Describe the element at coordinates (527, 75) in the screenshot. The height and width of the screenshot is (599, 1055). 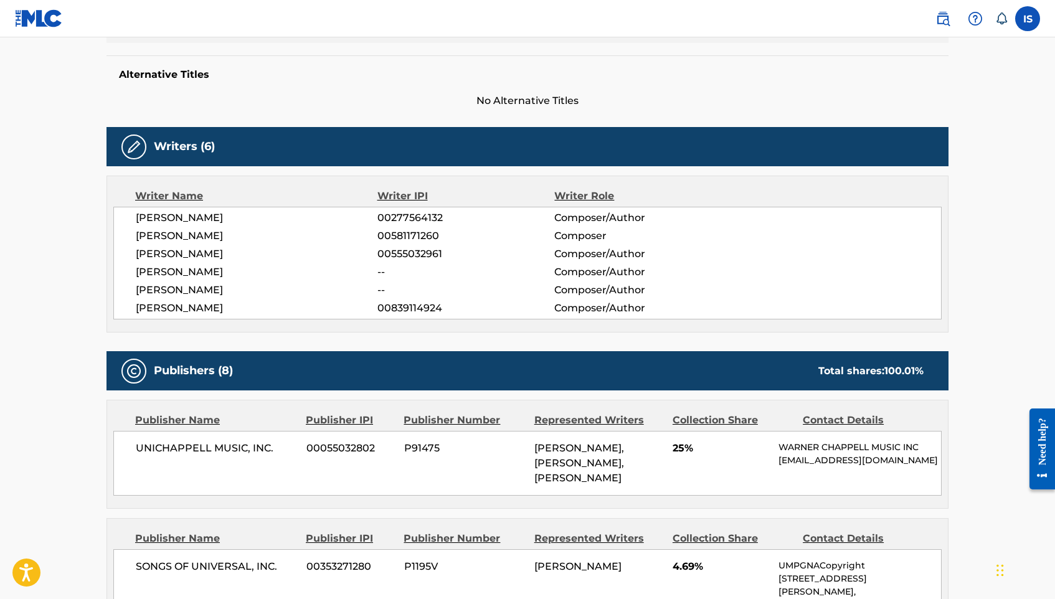
I see `h5: Alternative Titles` at that location.